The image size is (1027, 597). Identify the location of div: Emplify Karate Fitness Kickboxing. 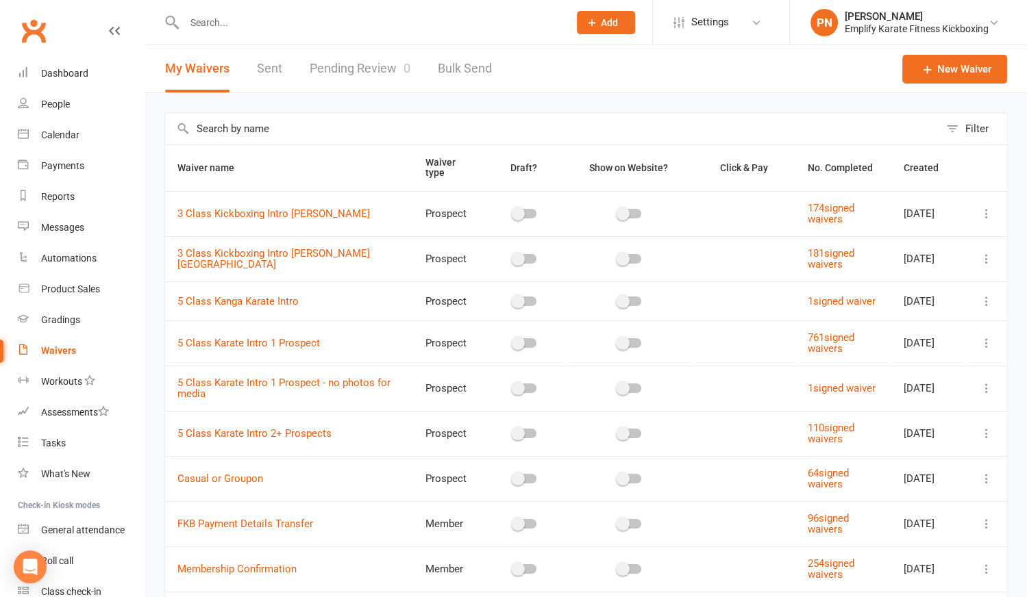
(916, 29).